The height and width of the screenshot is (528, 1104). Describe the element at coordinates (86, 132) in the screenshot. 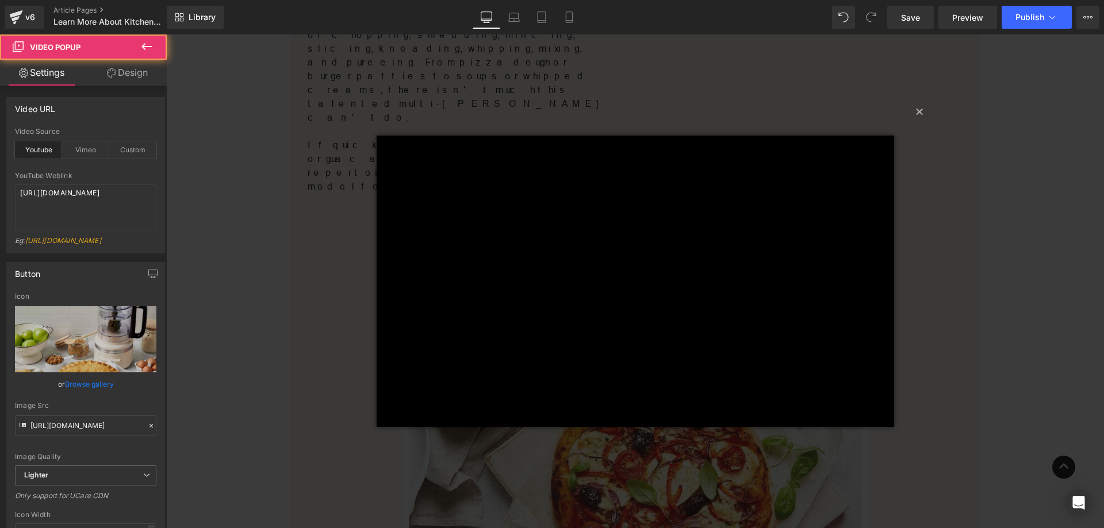

I see `div: Video Source` at that location.